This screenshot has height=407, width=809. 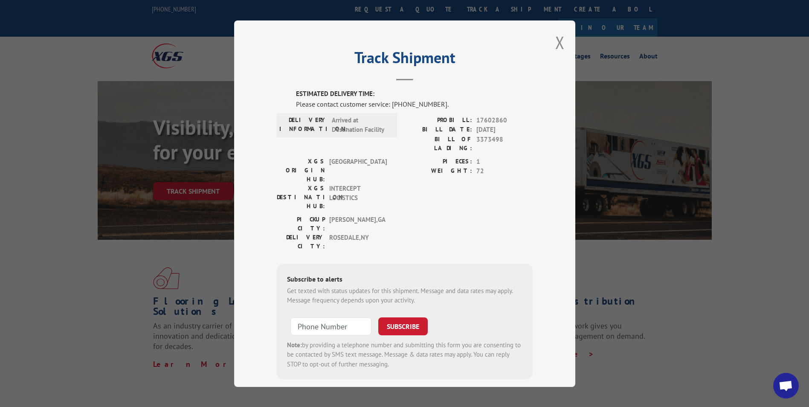 What do you see at coordinates (438, 120) in the screenshot?
I see `label: PROBILL:` at bounding box center [438, 120].